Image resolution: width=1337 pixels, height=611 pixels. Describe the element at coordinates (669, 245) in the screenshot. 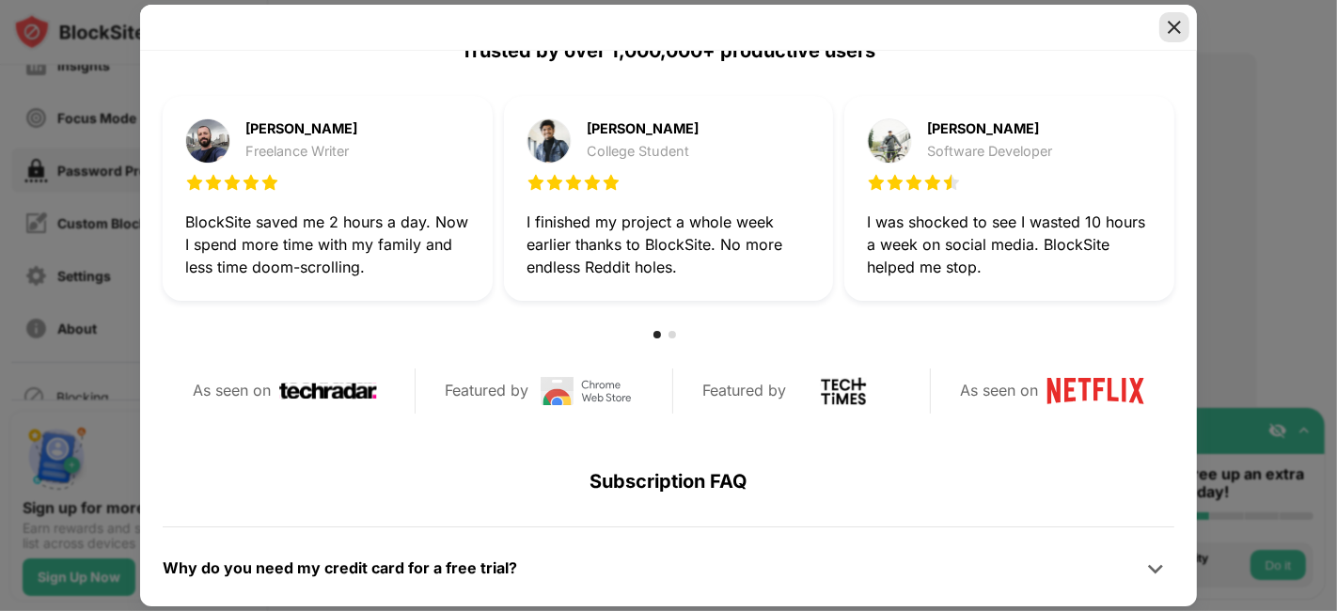

I see `div: I finished my project a whole week earlier thanks to BlockSite. No more endless Reddit holes.` at that location.